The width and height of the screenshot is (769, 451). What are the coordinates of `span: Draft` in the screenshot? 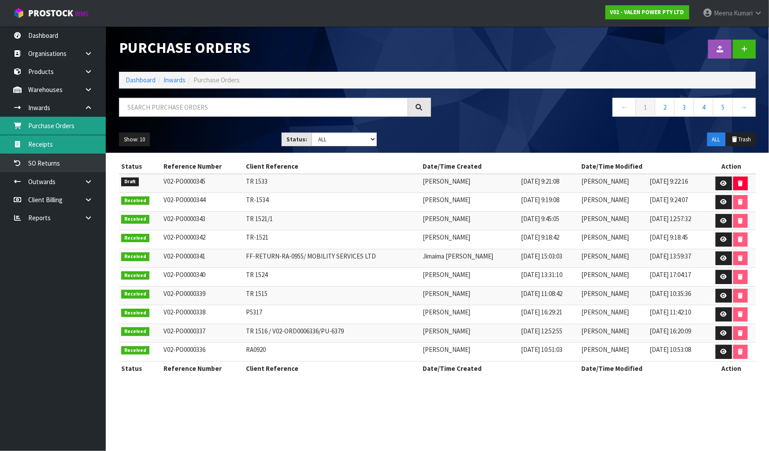 It's located at (130, 182).